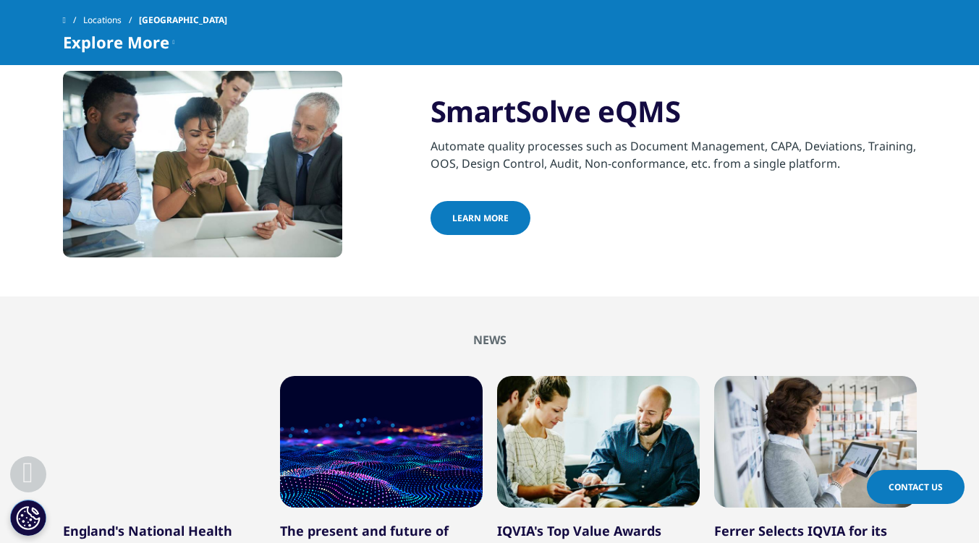 This screenshot has height=543, width=979. Describe the element at coordinates (480, 218) in the screenshot. I see `a: LEARN MORE` at that location.